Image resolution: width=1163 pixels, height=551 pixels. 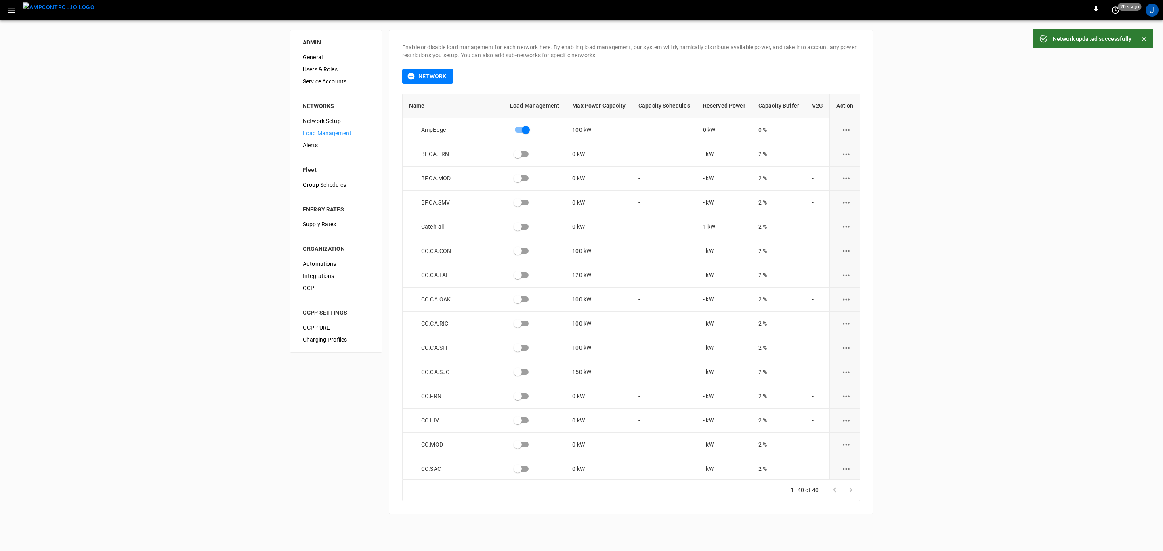 What do you see at coordinates (456, 421) in the screenshot?
I see `div: CC.LIV` at bounding box center [456, 421].